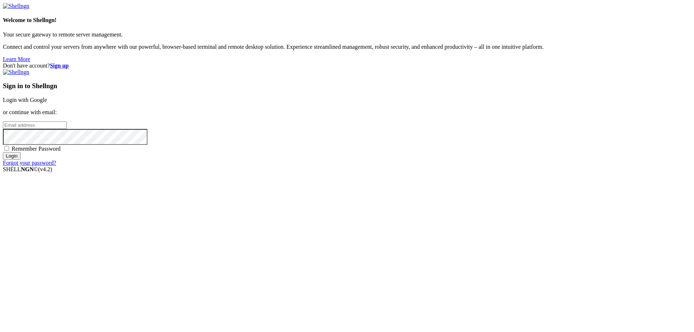 This screenshot has height=332, width=694. I want to click on input: Login, so click(12, 156).